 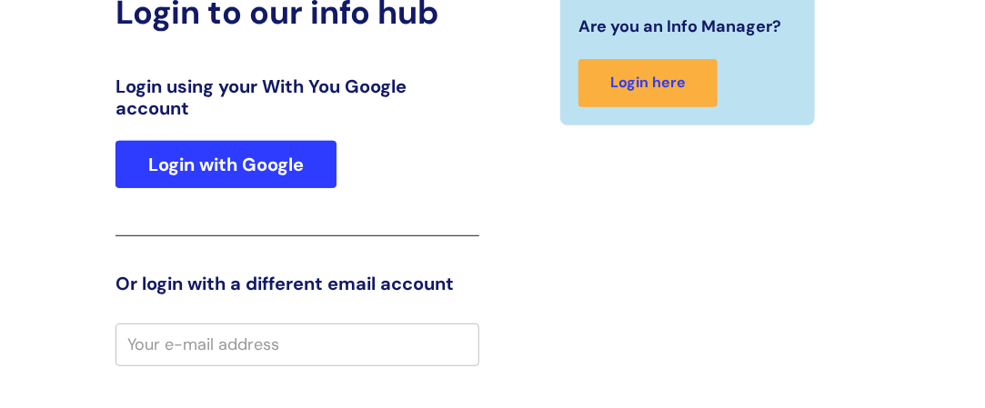 What do you see at coordinates (297, 97) in the screenshot?
I see `h3: Login using your With You Google account` at bounding box center [297, 97].